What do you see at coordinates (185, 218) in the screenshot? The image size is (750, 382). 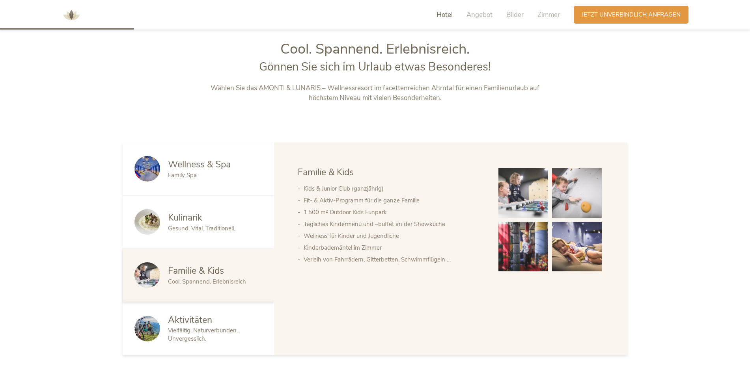 I see `span: Kulinarik` at bounding box center [185, 218].